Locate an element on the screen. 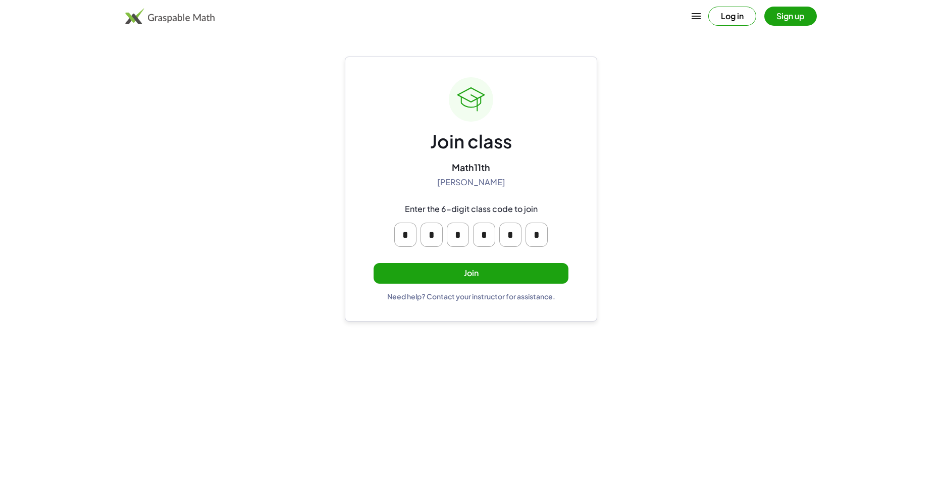  input: Please enter OTP character 5 is located at coordinates (510, 235).